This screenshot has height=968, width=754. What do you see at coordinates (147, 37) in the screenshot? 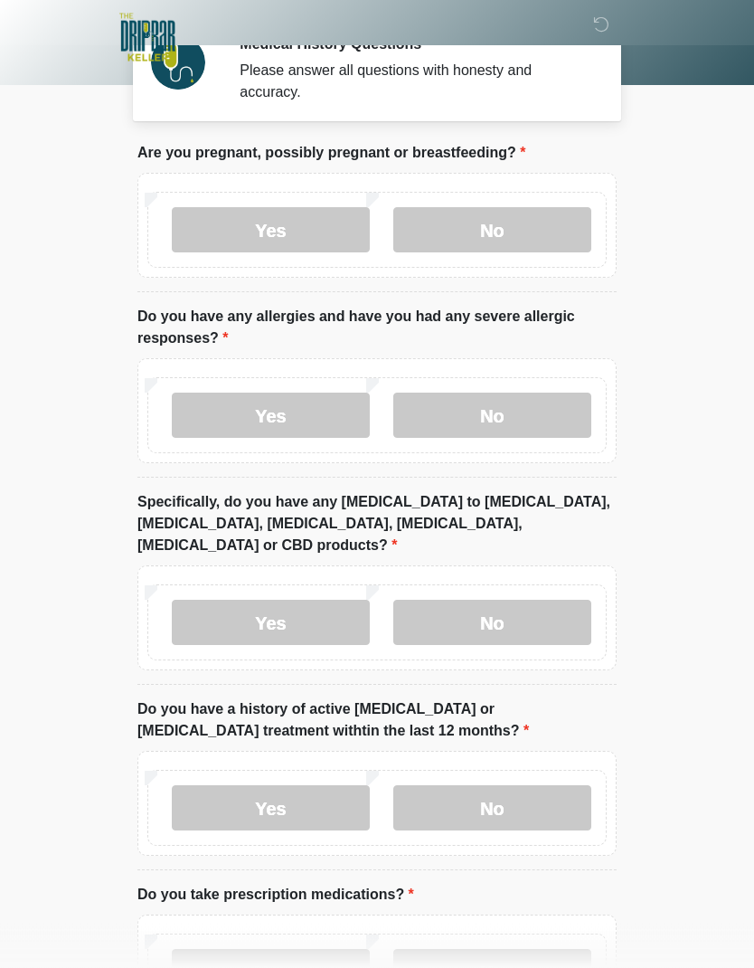
I see `img: The DRIPBaR - Keller Logo` at bounding box center [147, 37].